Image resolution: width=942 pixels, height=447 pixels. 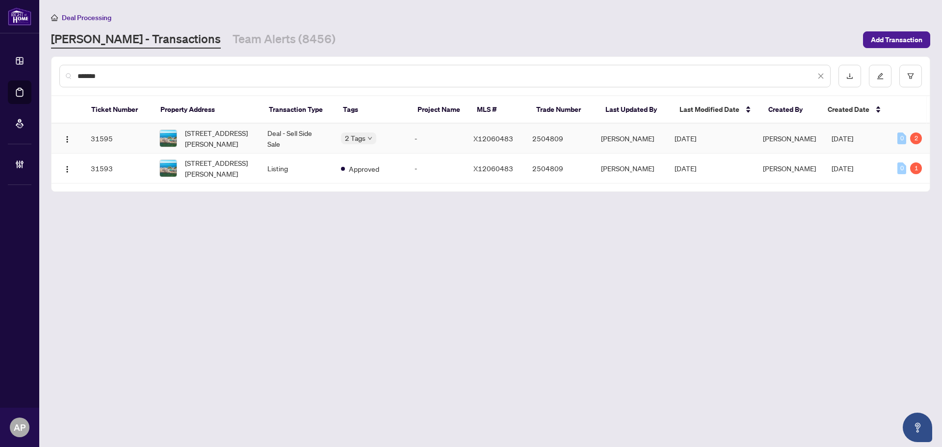 I want to click on button: Add Transaction, so click(x=896, y=40).